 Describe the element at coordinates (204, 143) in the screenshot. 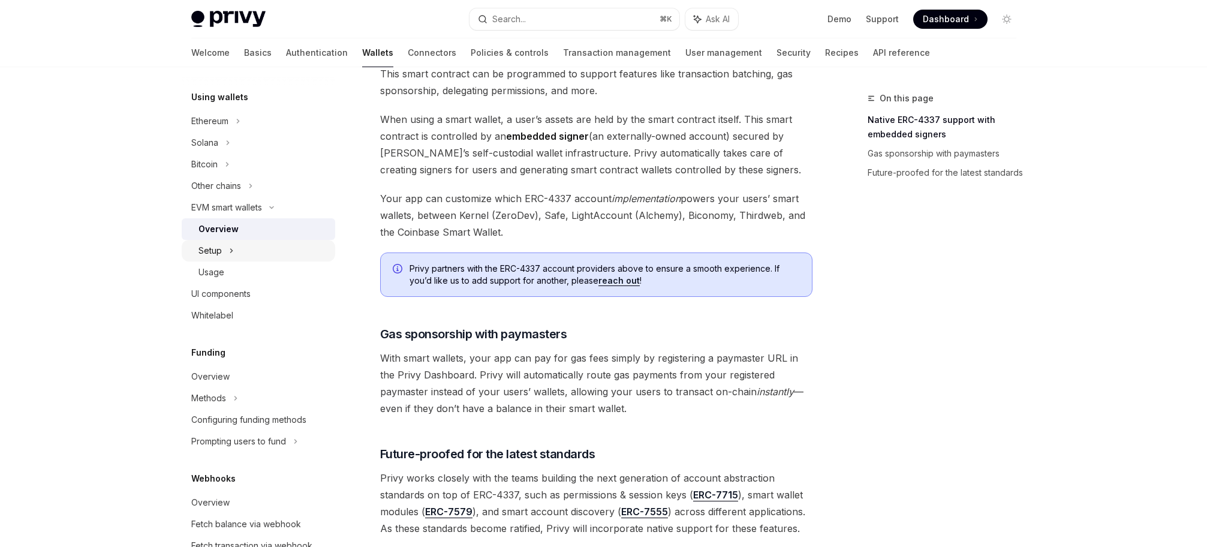

I see `div: Solana` at that location.